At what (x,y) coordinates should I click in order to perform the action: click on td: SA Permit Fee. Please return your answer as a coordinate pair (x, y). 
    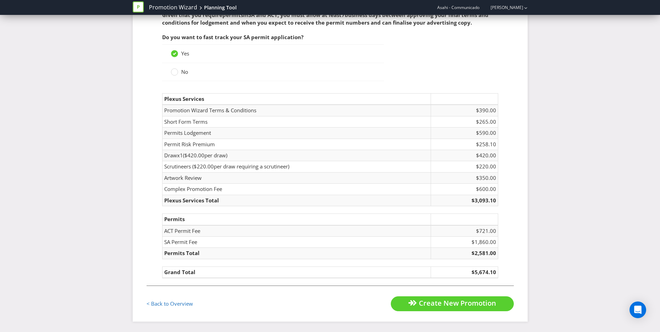
    Looking at the image, I should click on (296, 242).